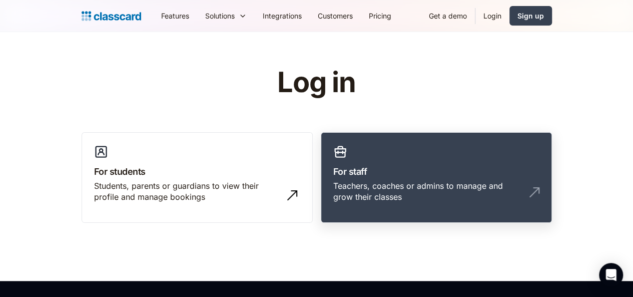 The width and height of the screenshot is (633, 297). Describe the element at coordinates (380, 16) in the screenshot. I see `a: Pricing` at that location.